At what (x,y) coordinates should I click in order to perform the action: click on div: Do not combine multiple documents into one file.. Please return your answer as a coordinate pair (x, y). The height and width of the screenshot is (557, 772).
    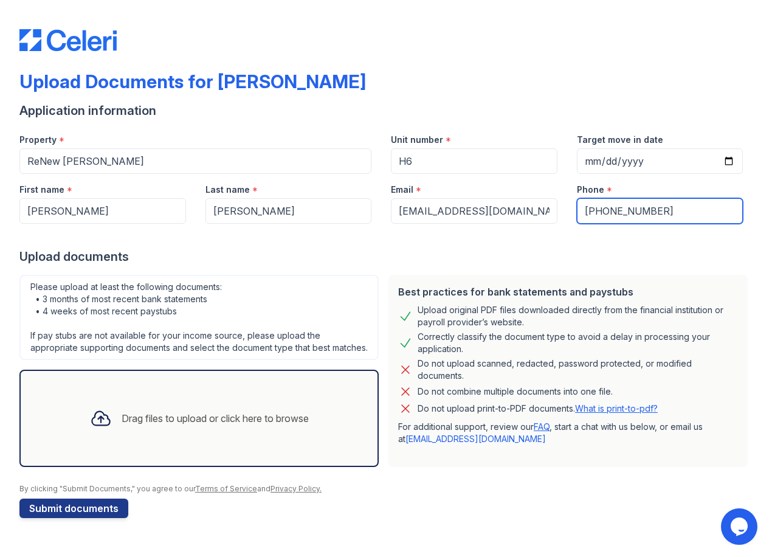
    Looking at the image, I should click on (515, 391).